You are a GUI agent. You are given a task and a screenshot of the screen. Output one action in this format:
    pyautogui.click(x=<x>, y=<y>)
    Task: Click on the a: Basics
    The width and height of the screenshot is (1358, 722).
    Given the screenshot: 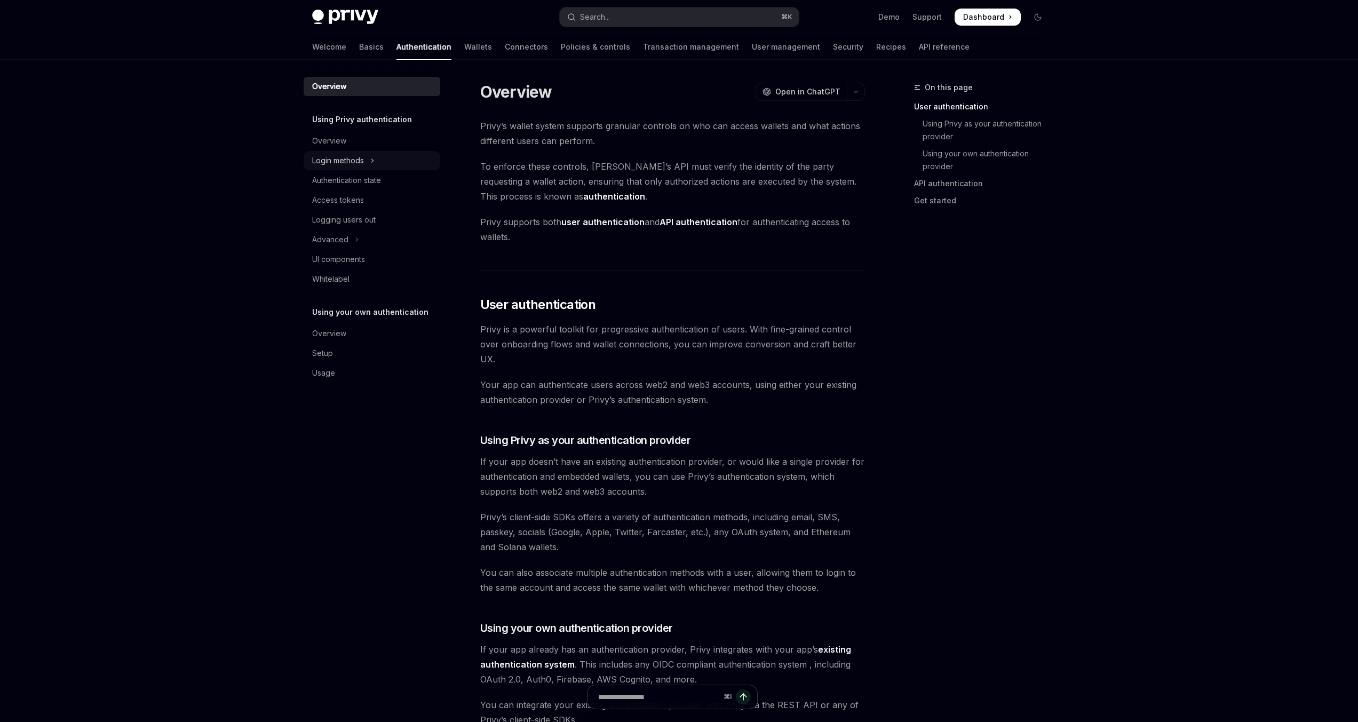 What is the action you would take?
    pyautogui.click(x=371, y=47)
    